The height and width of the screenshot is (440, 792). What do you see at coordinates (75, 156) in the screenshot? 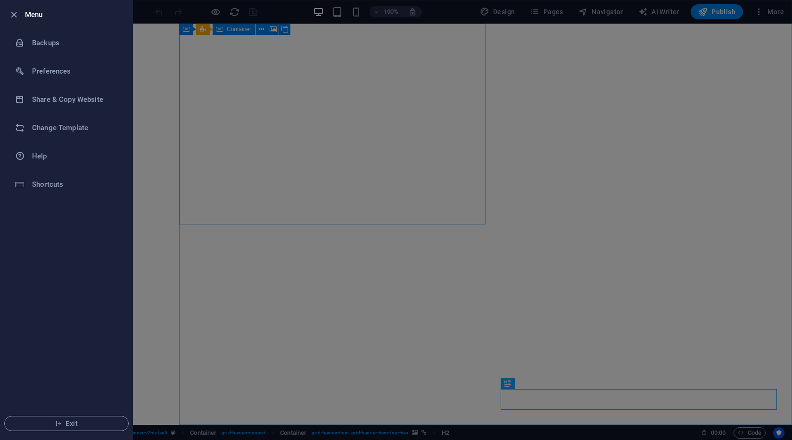
I see `h6: Help` at bounding box center [75, 156].